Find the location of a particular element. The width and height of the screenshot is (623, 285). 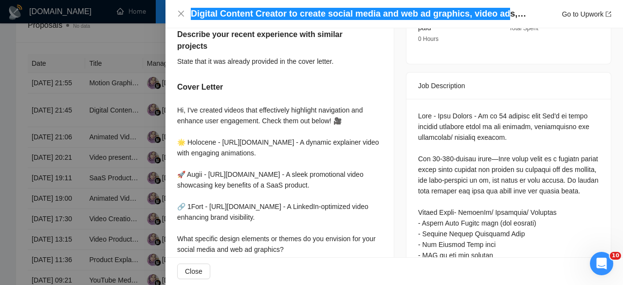

a: Go to Upworkexport is located at coordinates (586, 14).